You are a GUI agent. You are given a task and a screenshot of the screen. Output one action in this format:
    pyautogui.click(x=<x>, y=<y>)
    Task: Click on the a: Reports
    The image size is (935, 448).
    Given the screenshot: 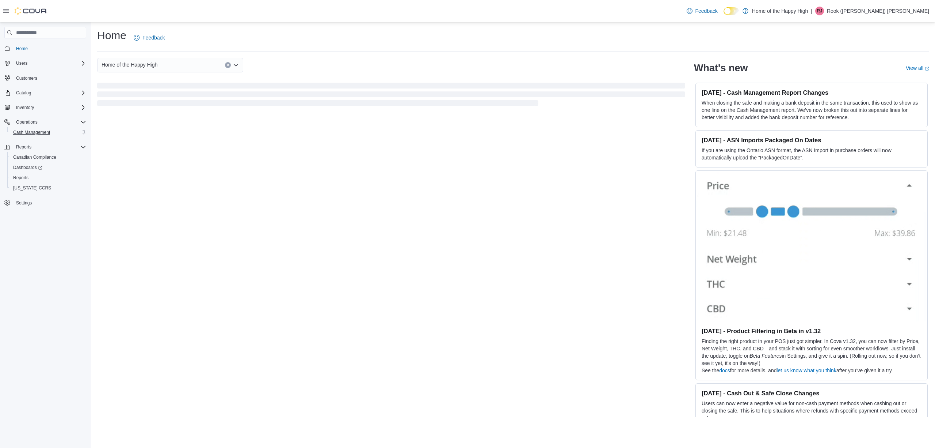 What is the action you would take?
    pyautogui.click(x=21, y=178)
    